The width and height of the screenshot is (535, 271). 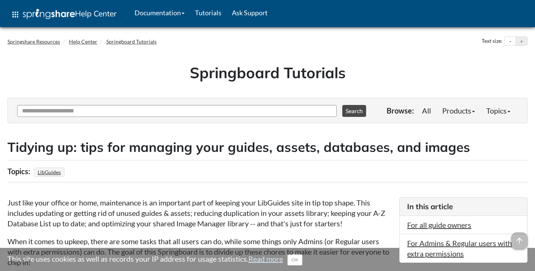 What do you see at coordinates (267, 73) in the screenshot?
I see `h1: Springboard Tutorials` at bounding box center [267, 73].